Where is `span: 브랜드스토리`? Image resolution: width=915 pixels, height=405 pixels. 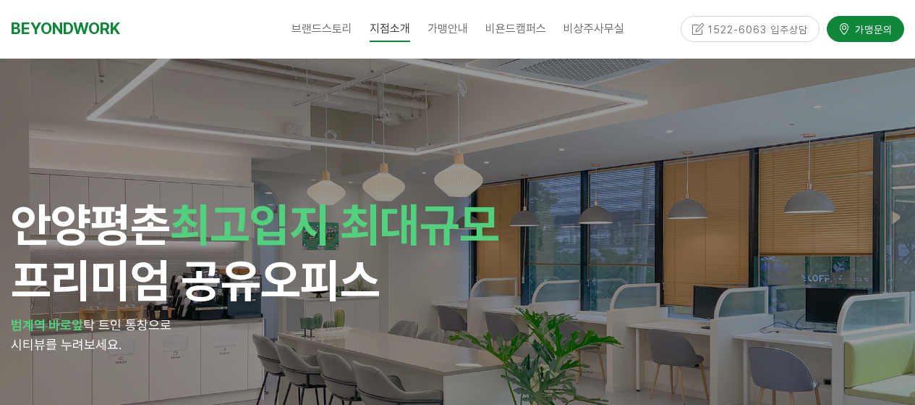 span: 브랜드스토리 is located at coordinates (322, 28).